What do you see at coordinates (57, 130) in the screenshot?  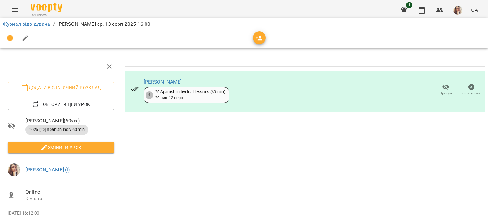 I see `span: 2025 [20] Spanish Indiv 60 min` at bounding box center [57, 130].